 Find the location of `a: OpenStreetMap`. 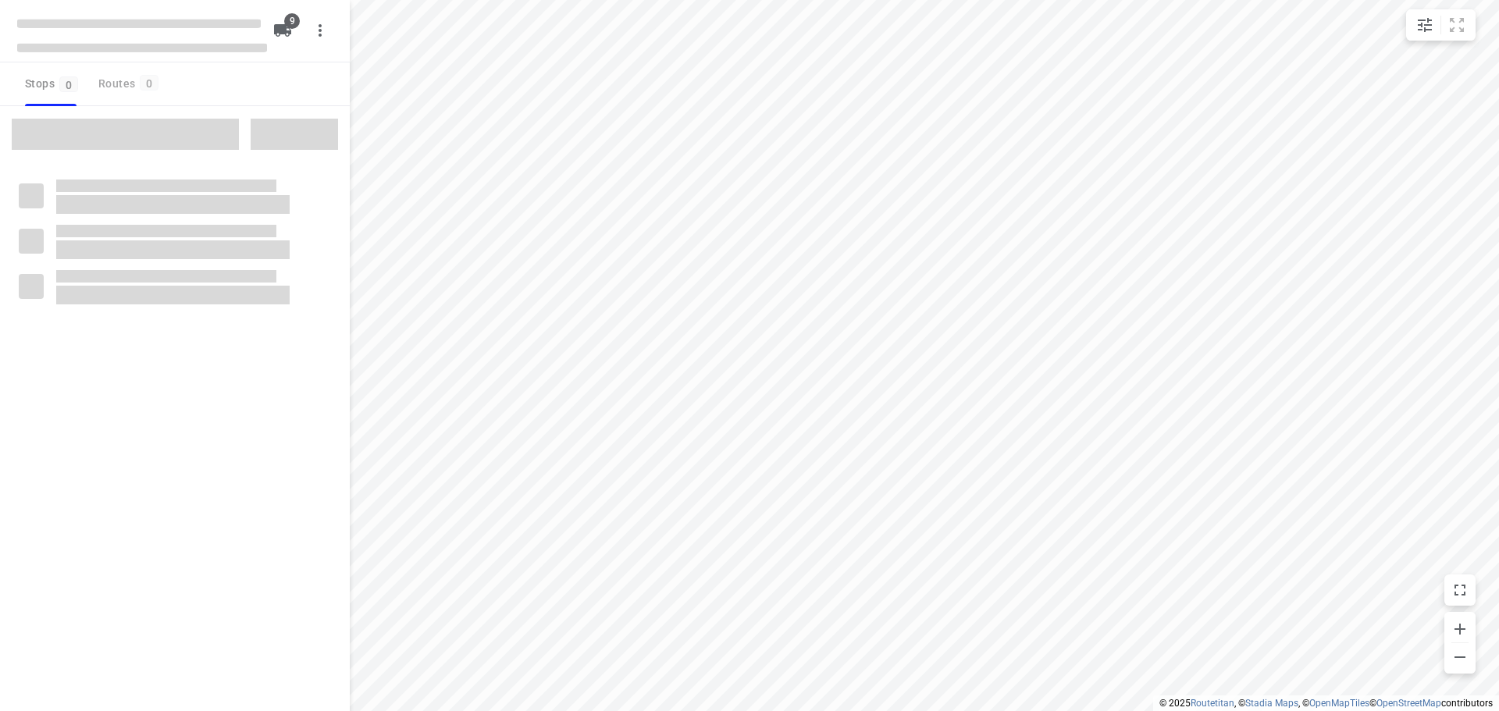

a: OpenStreetMap is located at coordinates (1409, 704).